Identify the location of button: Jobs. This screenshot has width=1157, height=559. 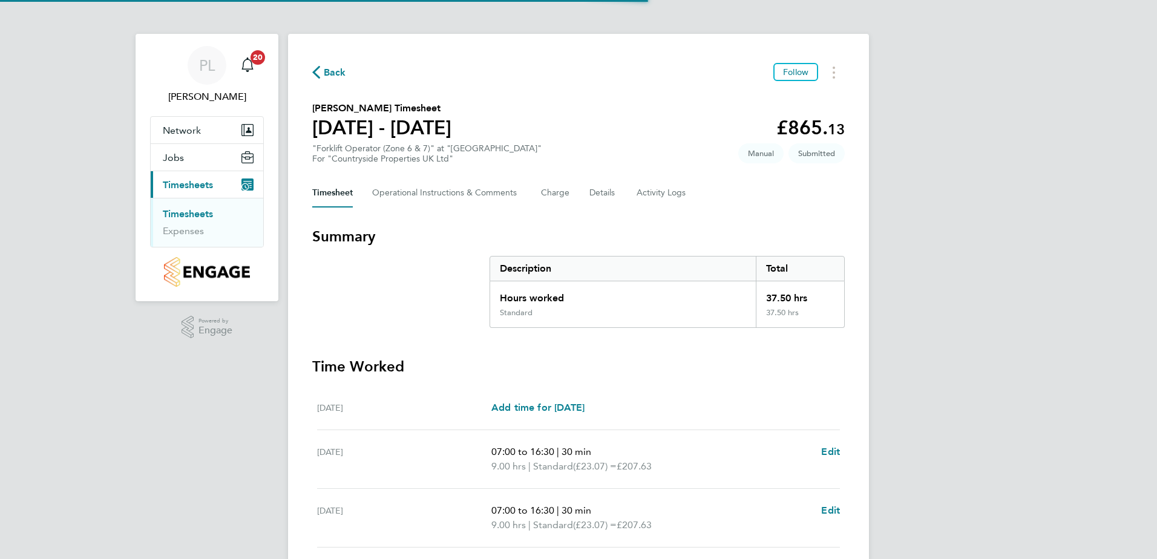
(207, 157).